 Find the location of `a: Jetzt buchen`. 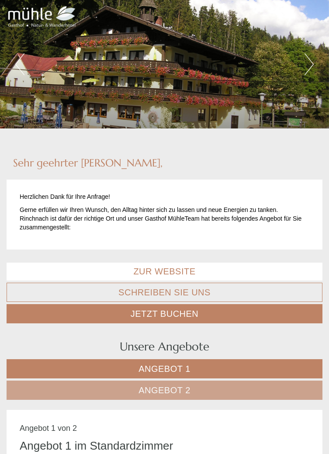

a: Jetzt buchen is located at coordinates (164, 314).